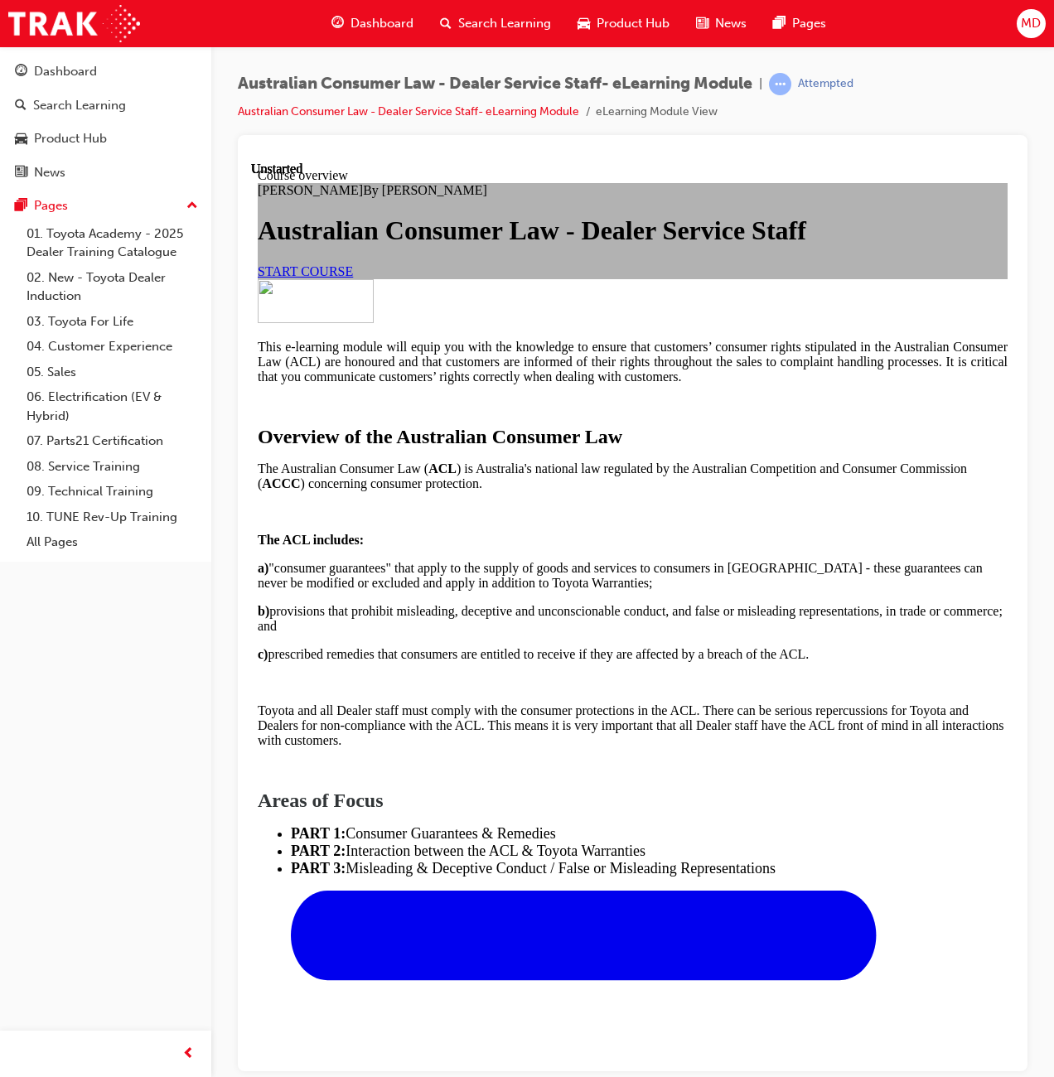 This screenshot has height=1077, width=1054. Describe the element at coordinates (112, 406) in the screenshot. I see `a: 06. Electrification (EV & Hybrid)` at that location.